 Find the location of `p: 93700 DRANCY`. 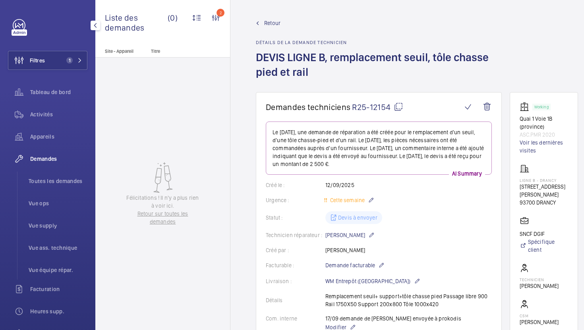

p: 93700 DRANCY is located at coordinates (544, 203).